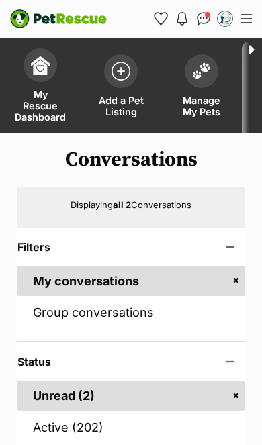  What do you see at coordinates (131, 395) in the screenshot?
I see `a: Unread (2)` at bounding box center [131, 395].